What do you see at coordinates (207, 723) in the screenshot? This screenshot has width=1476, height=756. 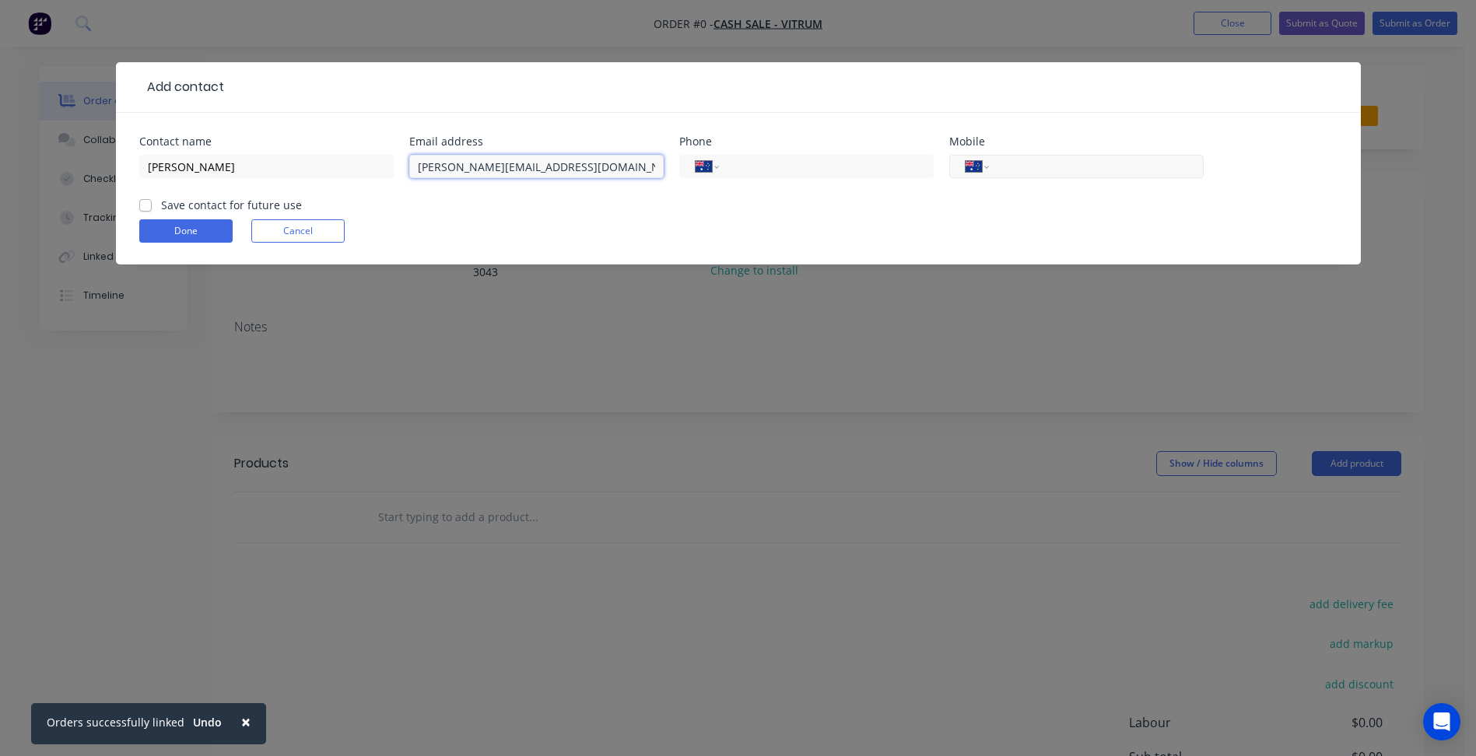 I see `button: Undo` at bounding box center [207, 723].